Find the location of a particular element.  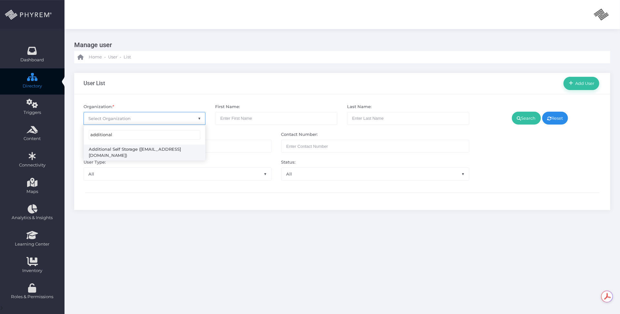

span: User is located at coordinates (113, 57).